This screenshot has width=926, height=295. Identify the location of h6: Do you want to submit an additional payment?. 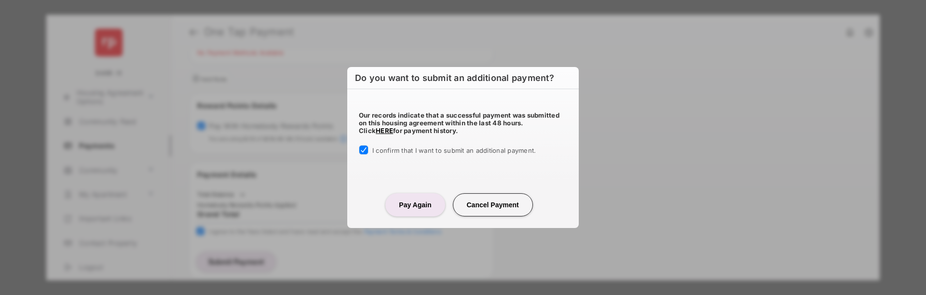
(463, 78).